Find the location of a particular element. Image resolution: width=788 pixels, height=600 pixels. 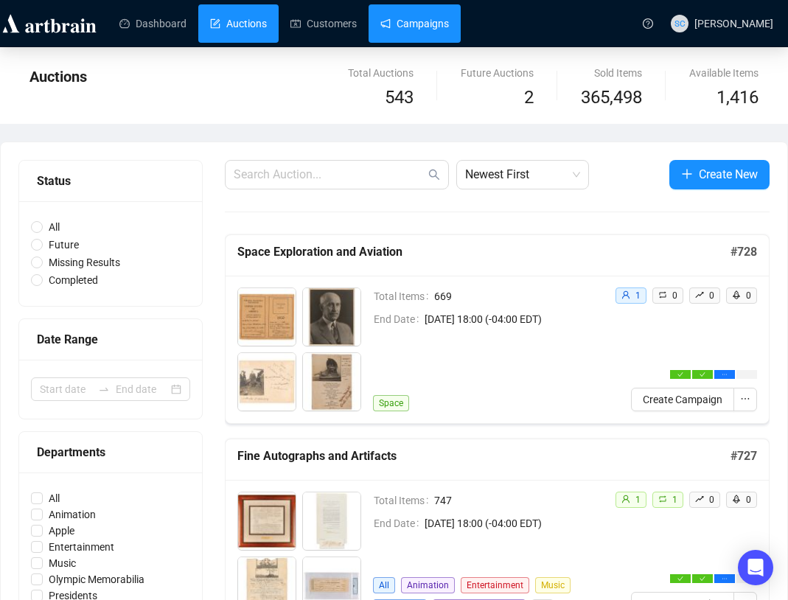

h5: Space Exploration and Aviation is located at coordinates (484, 252).